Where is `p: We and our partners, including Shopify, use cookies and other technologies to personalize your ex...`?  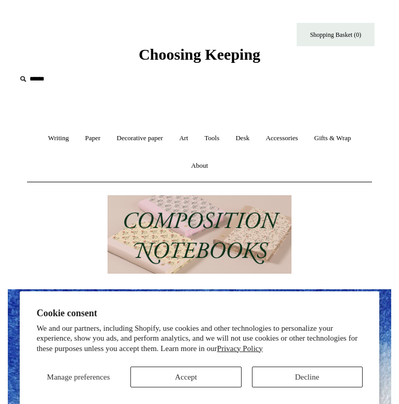 p: We and our partners, including Shopify, use cookies and other technologies to personalize your ex... is located at coordinates (199, 339).